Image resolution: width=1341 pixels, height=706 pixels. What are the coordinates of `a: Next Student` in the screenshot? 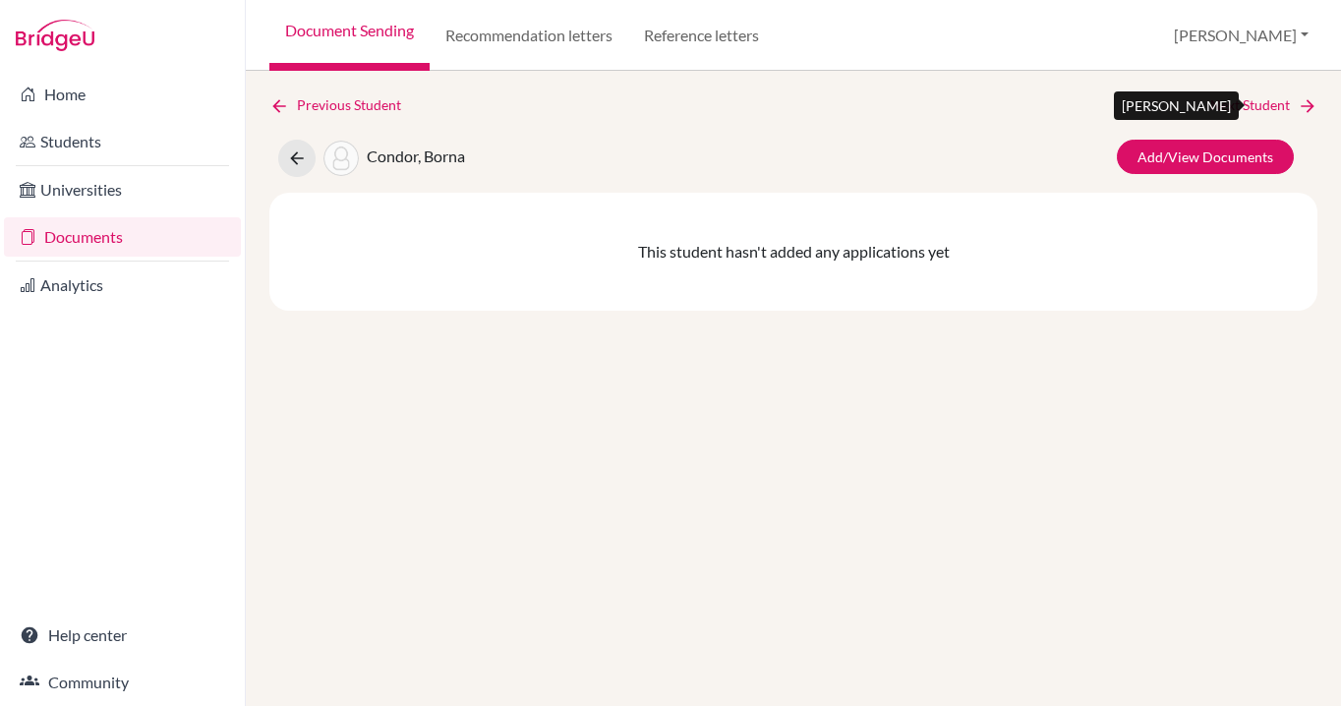 It's located at (1264, 105).